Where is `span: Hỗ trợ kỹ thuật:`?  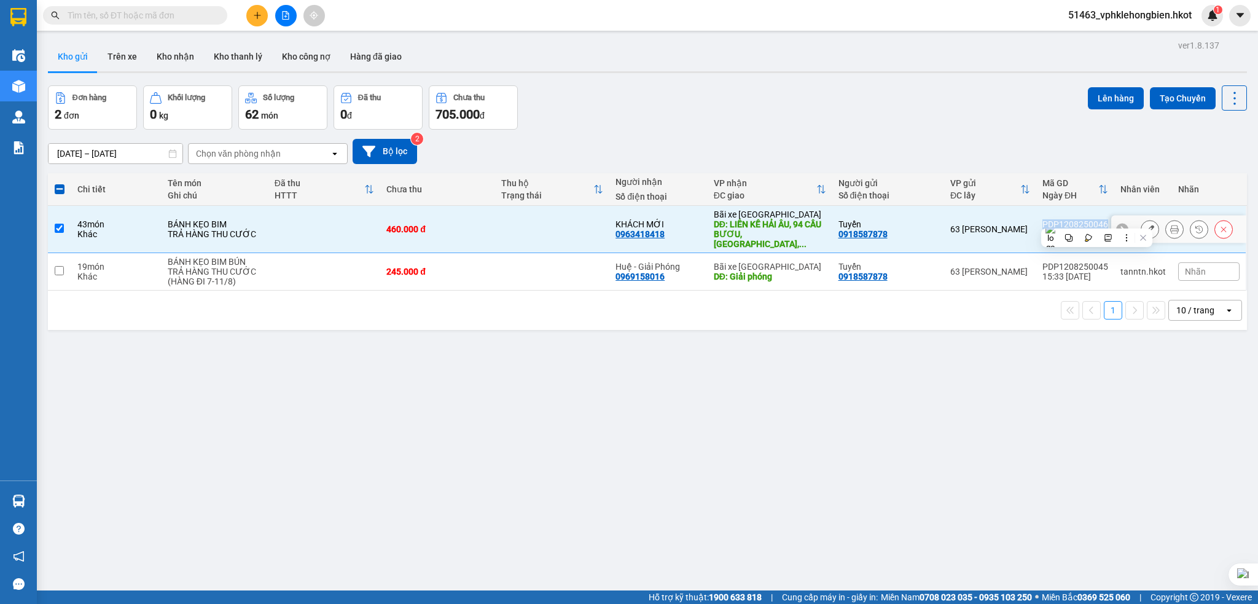 span: Hỗ trợ kỹ thuật: is located at coordinates (705, 597).